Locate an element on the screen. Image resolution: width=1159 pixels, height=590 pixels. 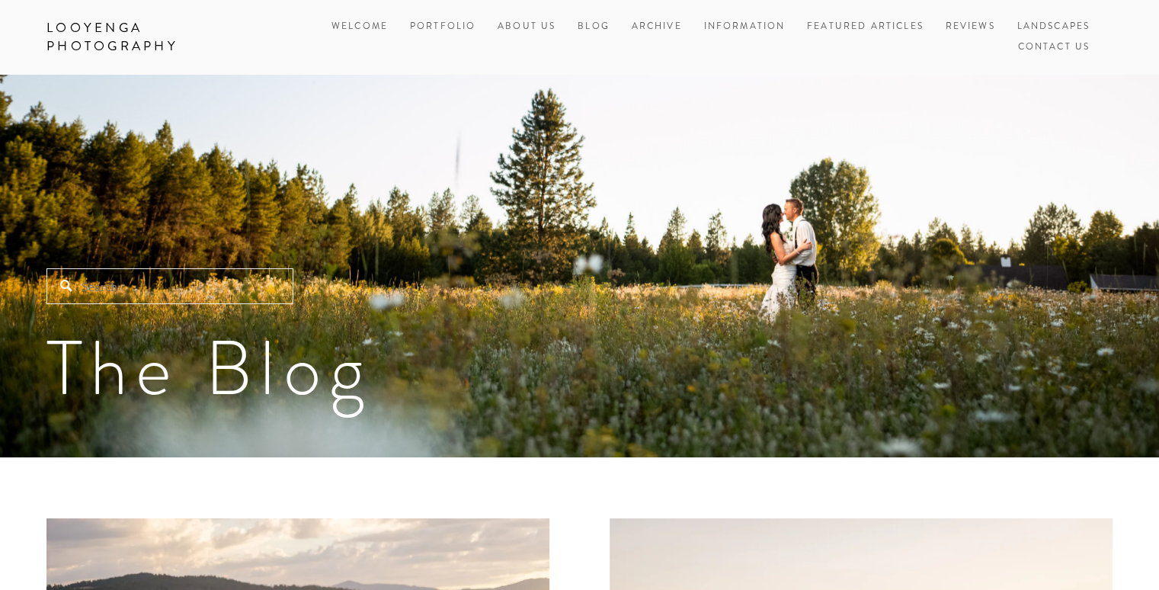
a: Reviews is located at coordinates (969, 27).